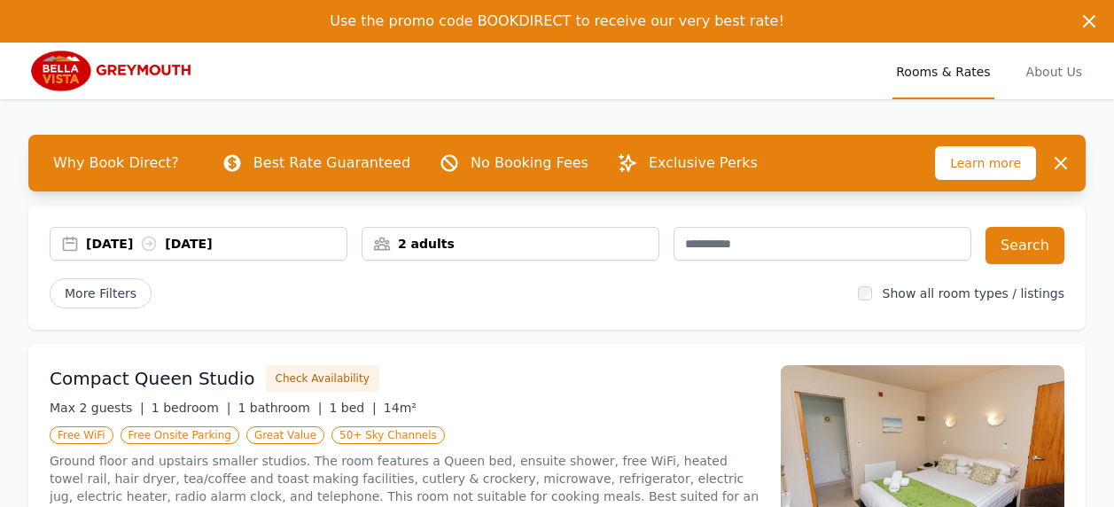  Describe the element at coordinates (100, 293) in the screenshot. I see `span: More Filters` at that location.